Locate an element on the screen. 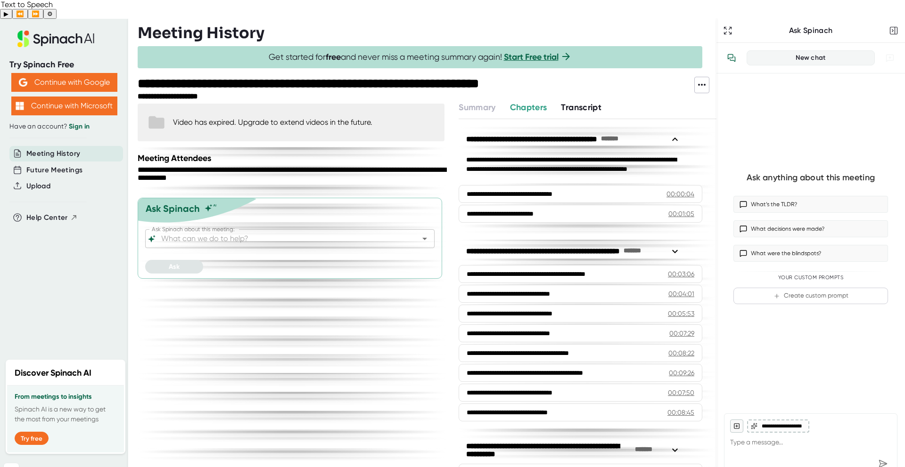 The width and height of the screenshot is (905, 467). button: Open is located at coordinates (425, 239).